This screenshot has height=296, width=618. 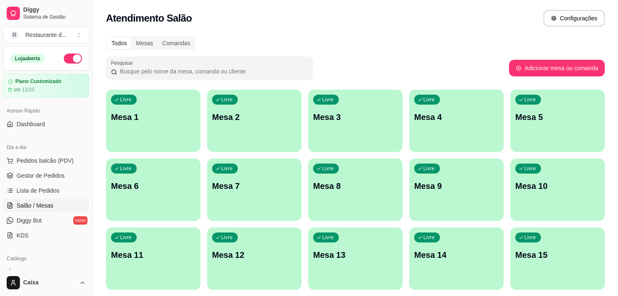 What do you see at coordinates (557, 68) in the screenshot?
I see `button: Adicionar mesa ou comanda` at bounding box center [557, 68].